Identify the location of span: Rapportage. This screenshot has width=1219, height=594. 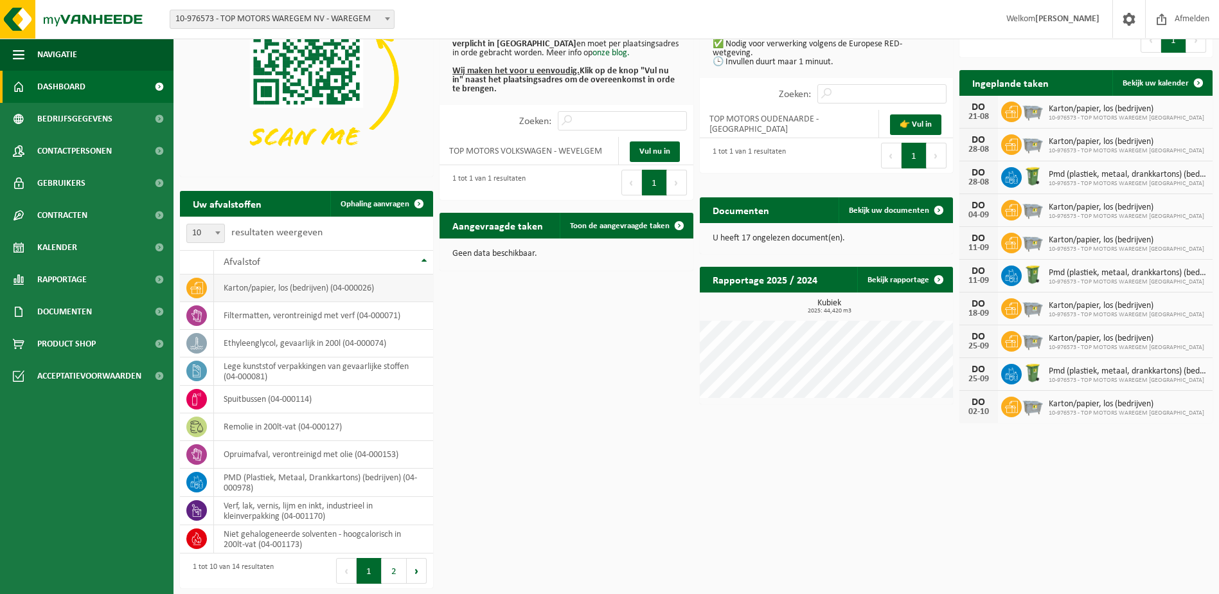
(62, 280).